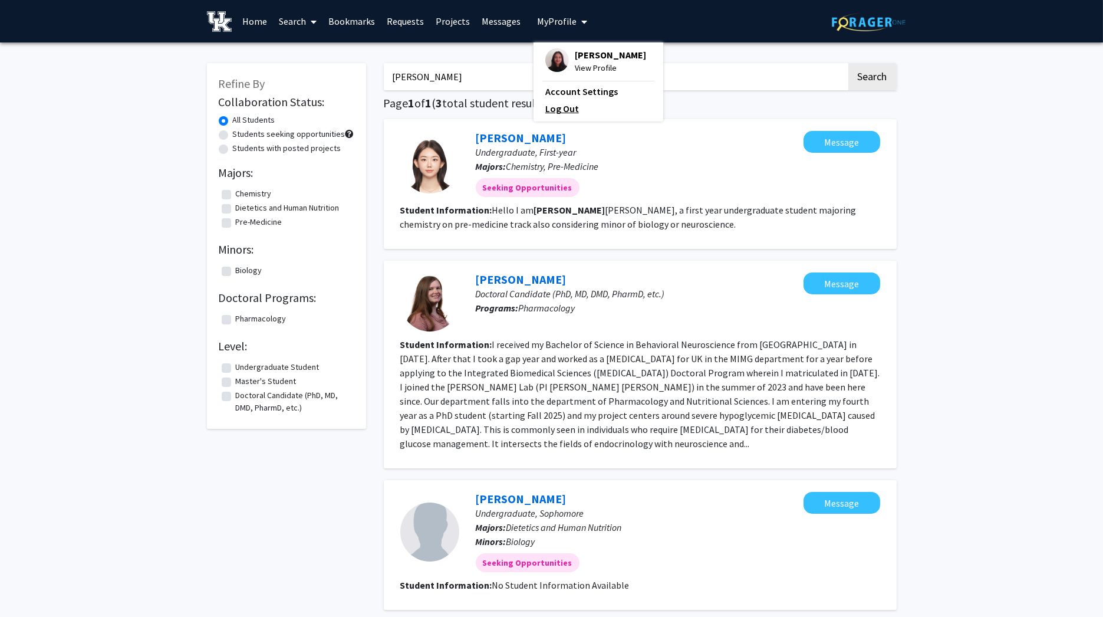 The width and height of the screenshot is (1103, 617). I want to click on h2: Minors:, so click(287, 249).